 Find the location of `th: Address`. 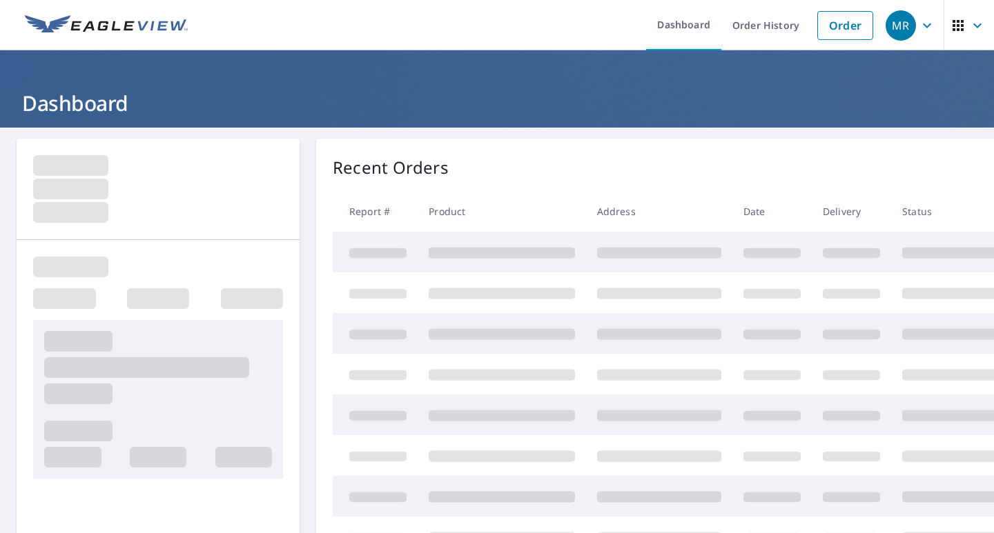

th: Address is located at coordinates (659, 211).